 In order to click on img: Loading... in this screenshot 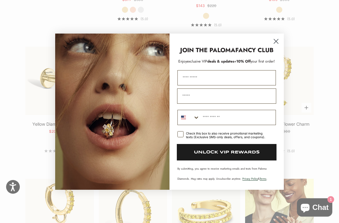, I will do `click(112, 112)`.